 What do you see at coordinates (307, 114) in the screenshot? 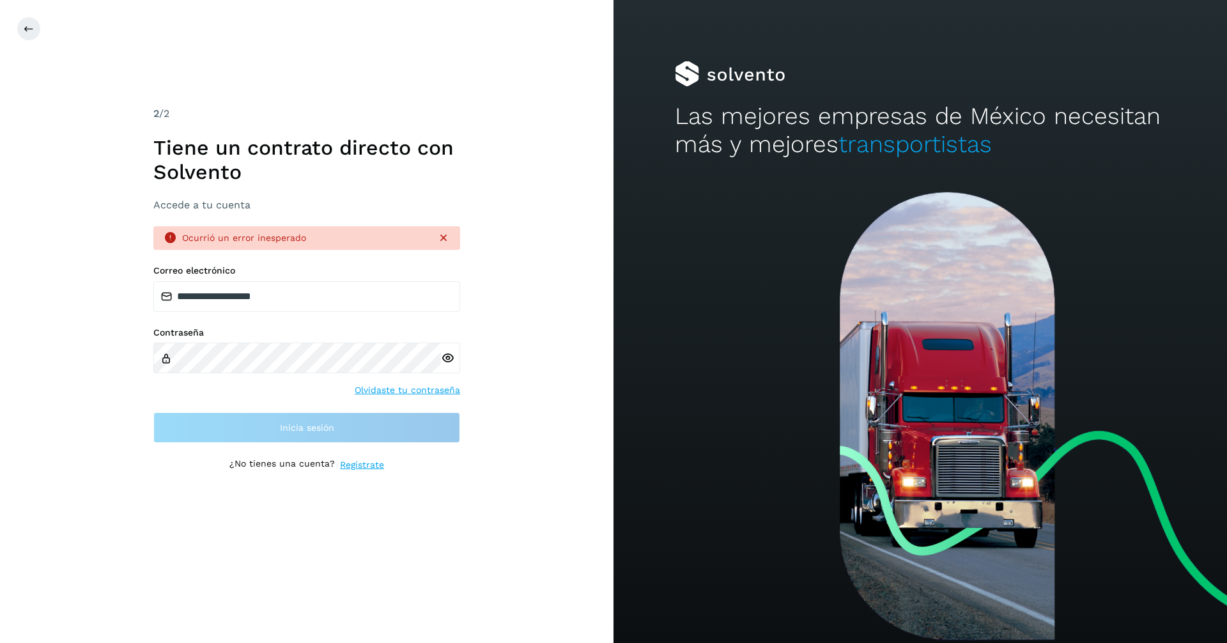
I see `div: /2` at bounding box center [307, 114].